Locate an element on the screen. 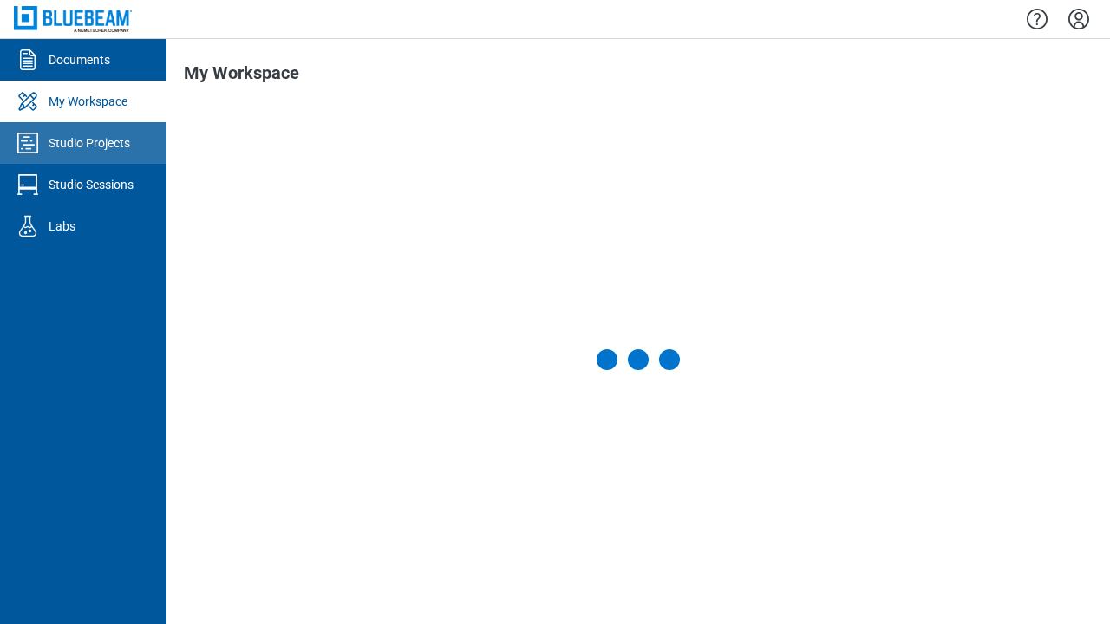 This screenshot has height=624, width=1110. div: Labs is located at coordinates (62, 226).